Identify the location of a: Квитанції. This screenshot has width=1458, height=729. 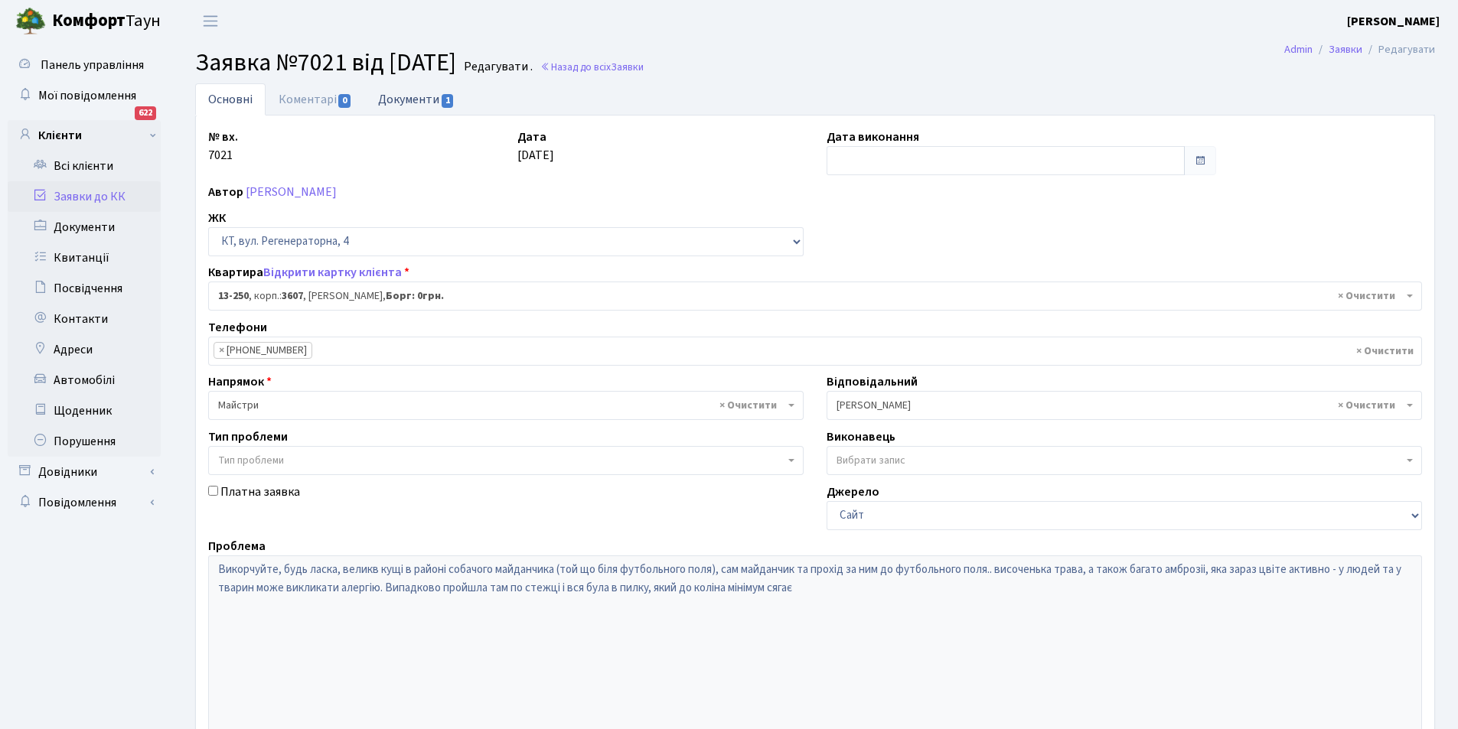
(84, 258).